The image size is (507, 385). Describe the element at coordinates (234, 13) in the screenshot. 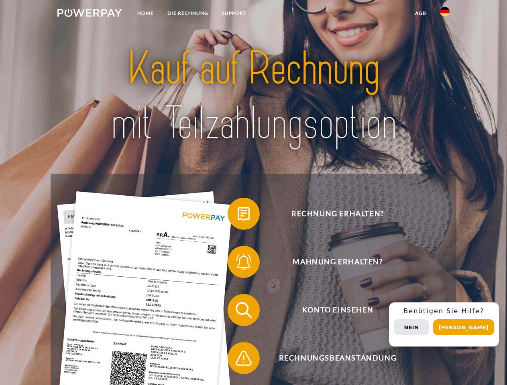

I see `a: SUPPORT` at that location.